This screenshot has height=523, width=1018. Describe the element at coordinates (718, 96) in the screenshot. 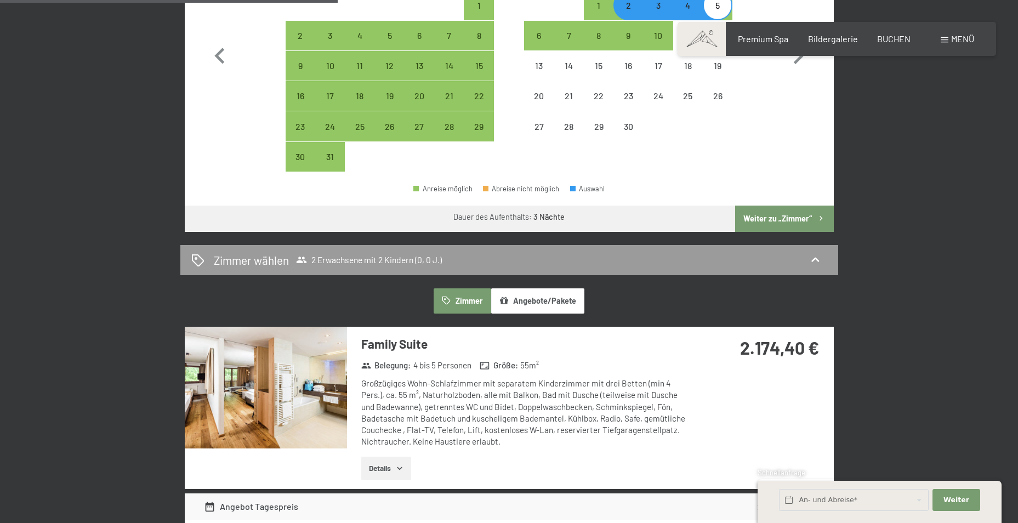

I see `div: Sun Apr 26 2026` at that location.